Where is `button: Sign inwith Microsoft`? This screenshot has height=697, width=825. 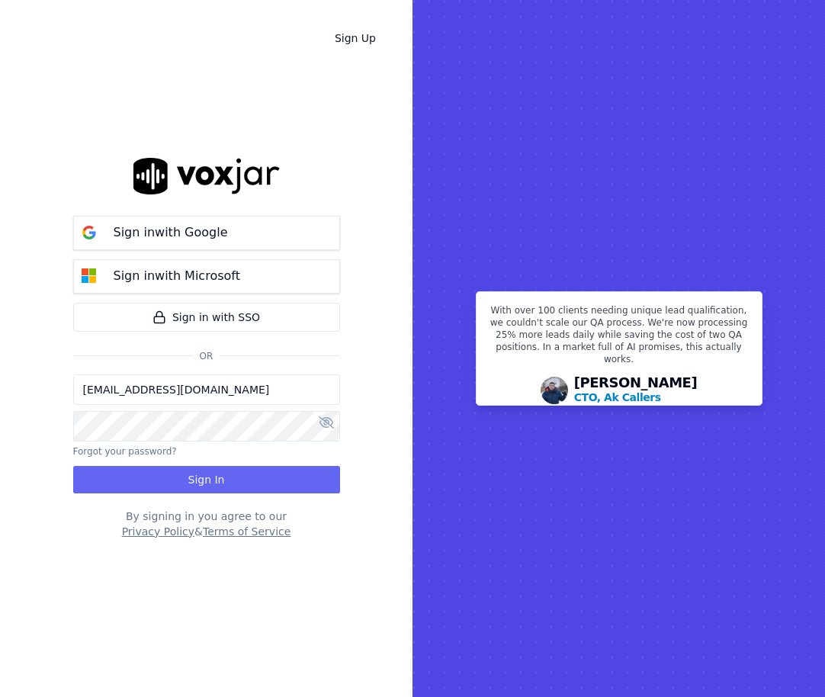
button: Sign inwith Microsoft is located at coordinates (207, 276).